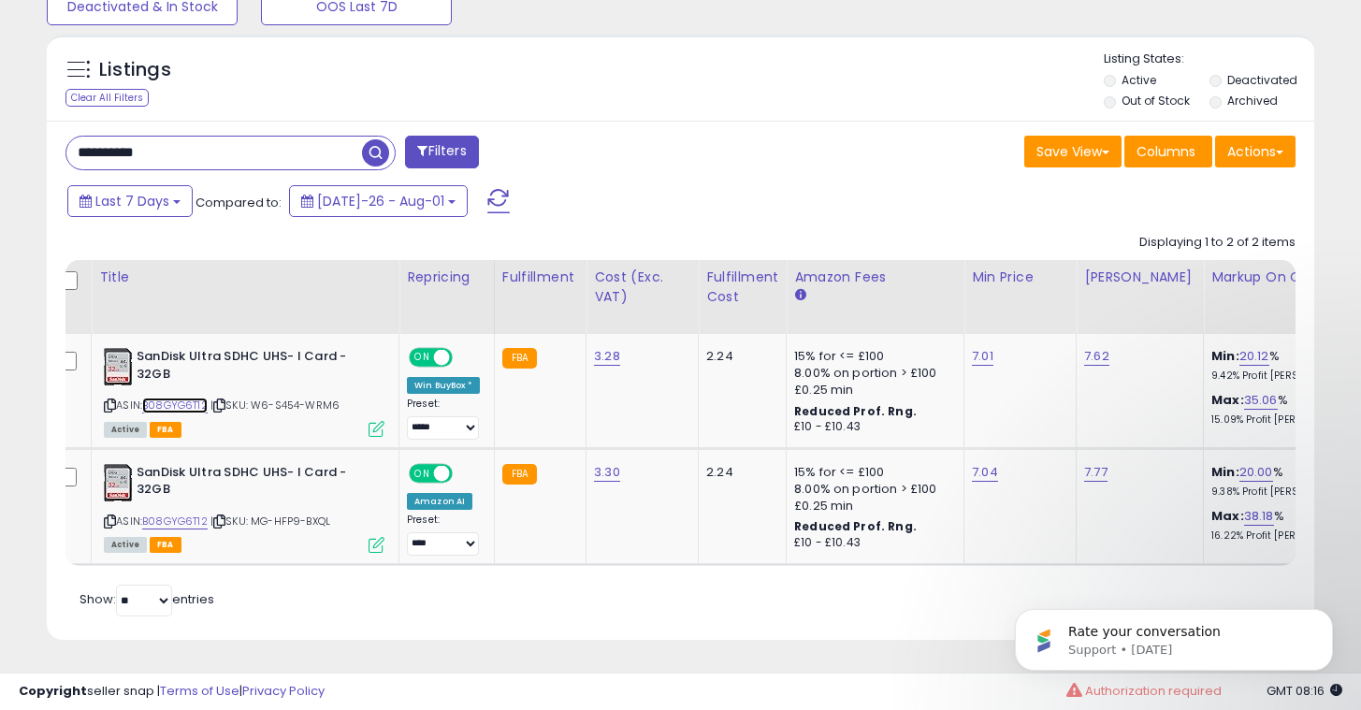 Image resolution: width=1361 pixels, height=710 pixels. What do you see at coordinates (607, 472) in the screenshot?
I see `a: 3.30` at bounding box center [607, 472].